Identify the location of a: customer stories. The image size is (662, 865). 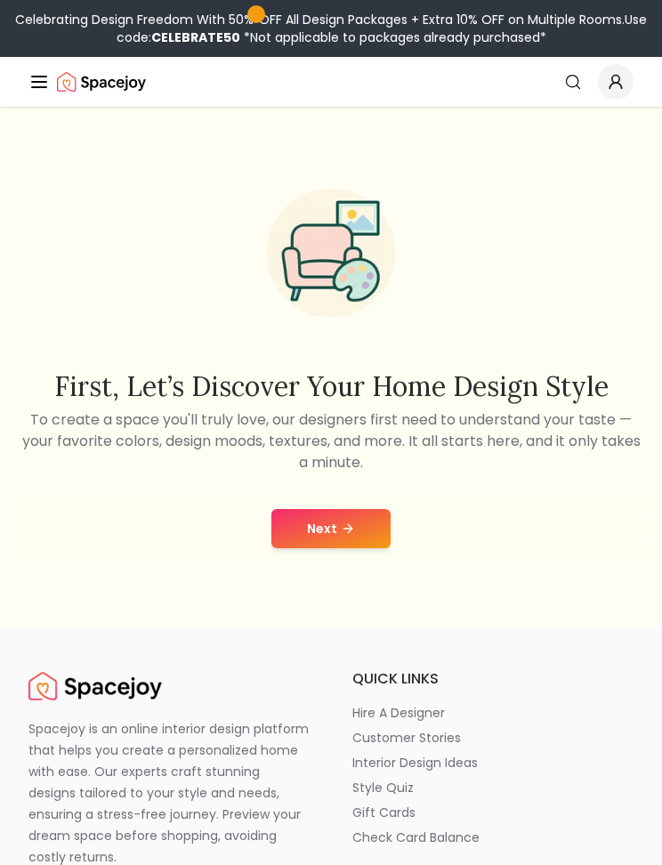
(493, 738).